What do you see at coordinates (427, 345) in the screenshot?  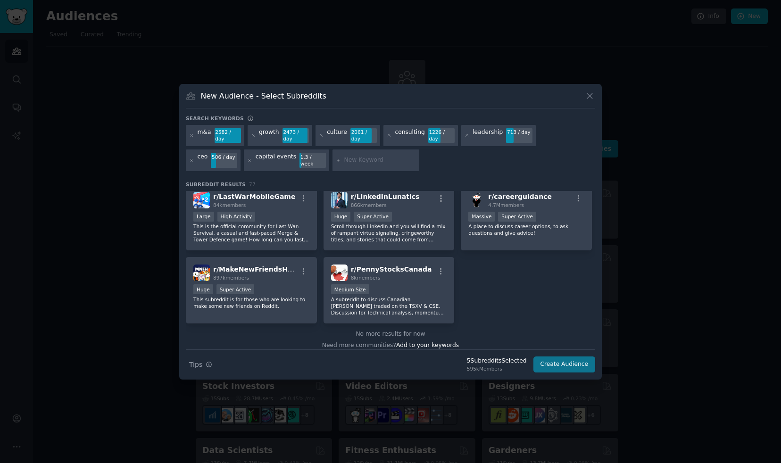 I see `span: Add to your keywords` at bounding box center [427, 345].